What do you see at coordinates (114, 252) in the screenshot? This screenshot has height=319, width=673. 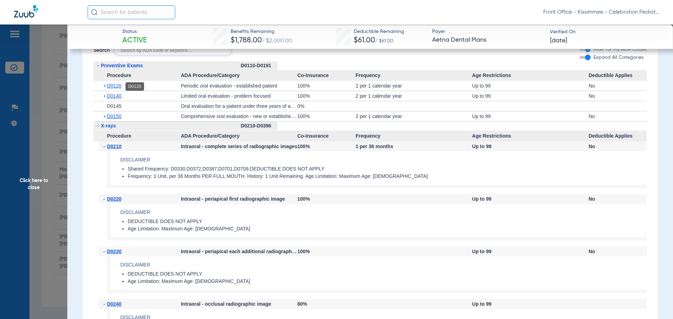 I see `span: D0230` at bounding box center [114, 252].